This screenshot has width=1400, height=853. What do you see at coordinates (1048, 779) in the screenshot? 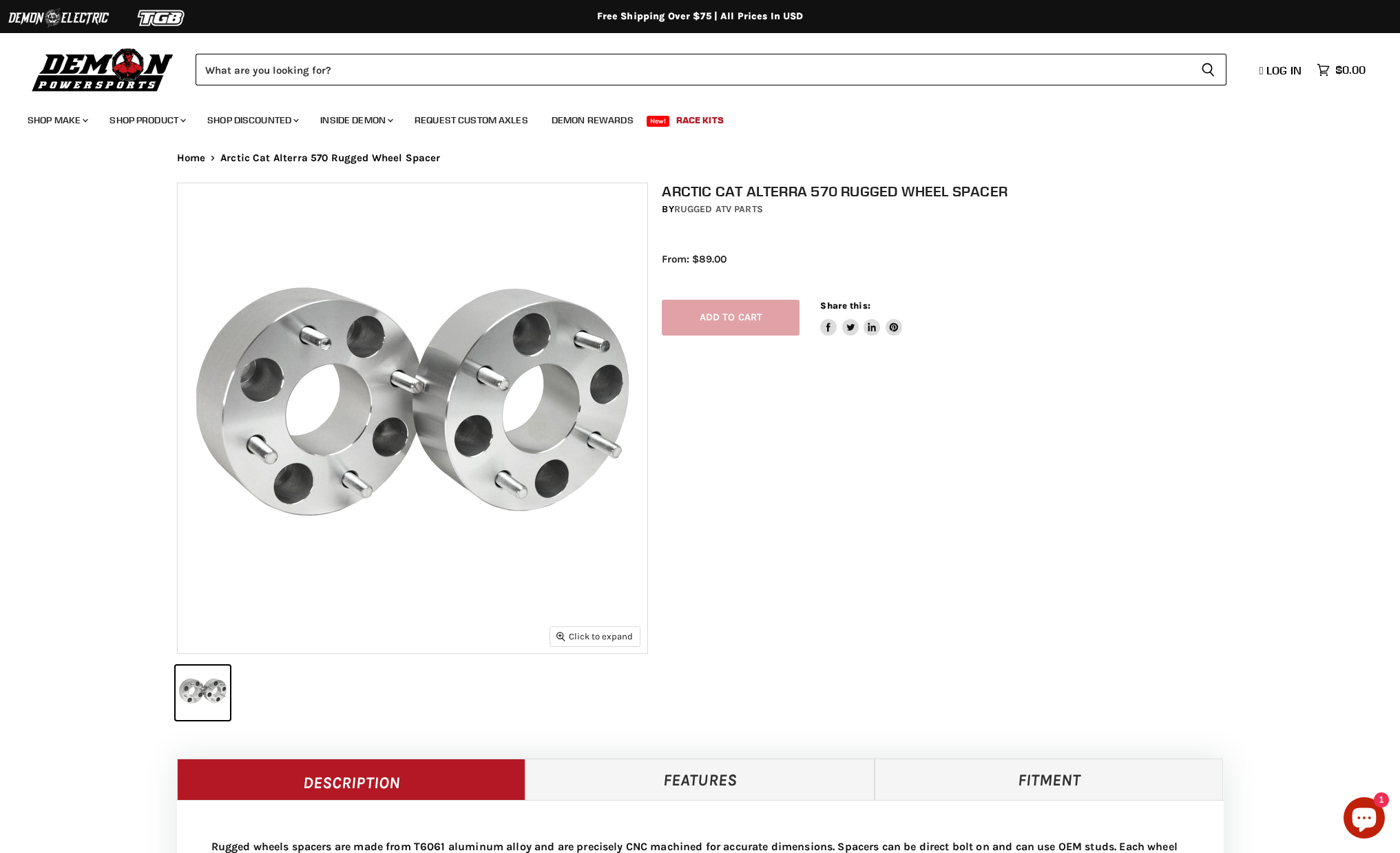
I see `a: Fitment` at bounding box center [1048, 779].